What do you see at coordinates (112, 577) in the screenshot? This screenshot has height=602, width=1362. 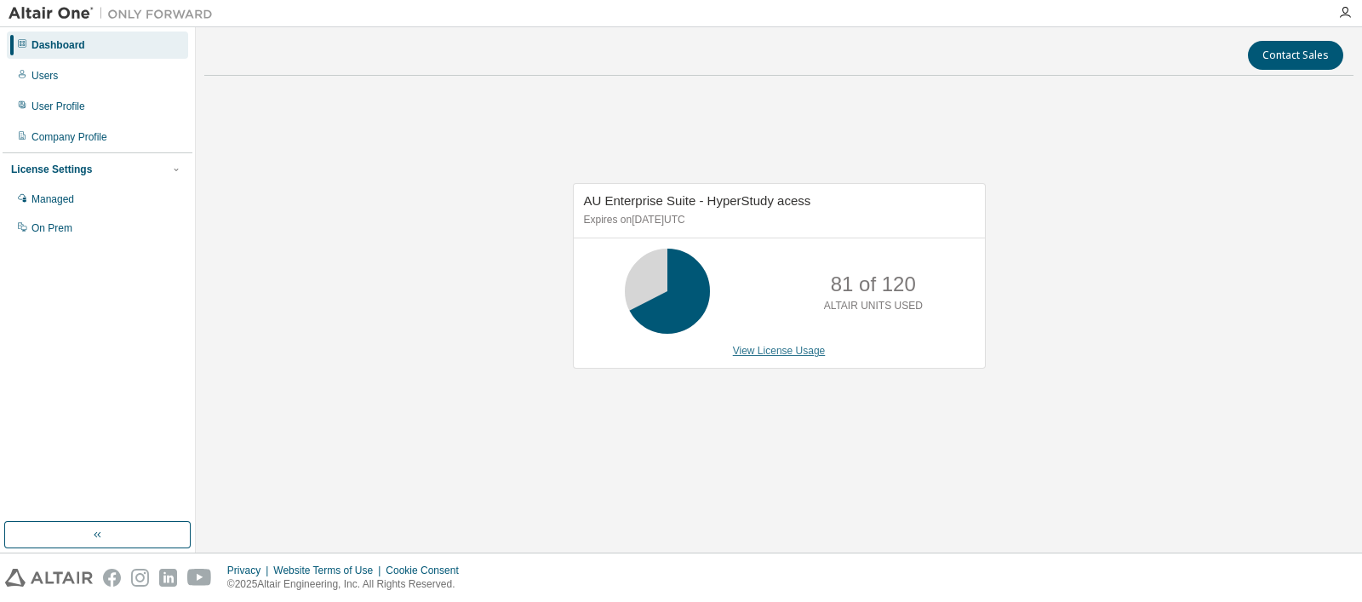 I see `img: facebook.svg` at bounding box center [112, 577].